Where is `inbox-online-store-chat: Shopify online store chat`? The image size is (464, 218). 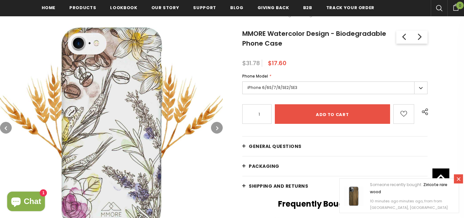
inbox-online-store-chat: Shopify online store chat is located at coordinates (26, 202).